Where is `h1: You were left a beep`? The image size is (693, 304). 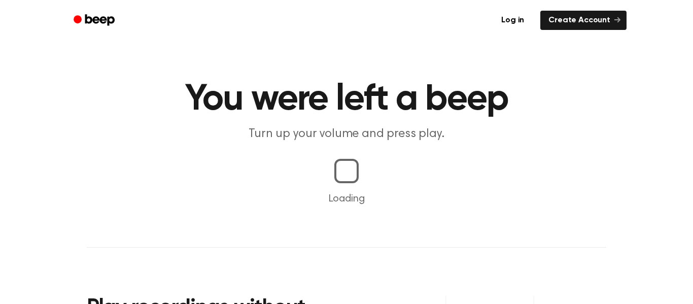 h1: You were left a beep is located at coordinates (346, 99).